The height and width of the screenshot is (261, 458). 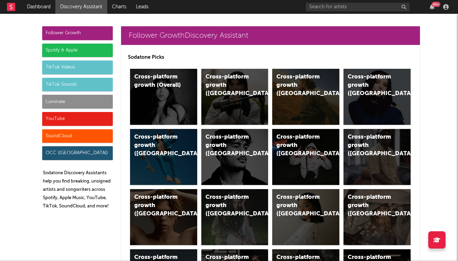 What do you see at coordinates (164, 97) in the screenshot?
I see `a: Cross-platform growth (Overall)` at bounding box center [164, 97].